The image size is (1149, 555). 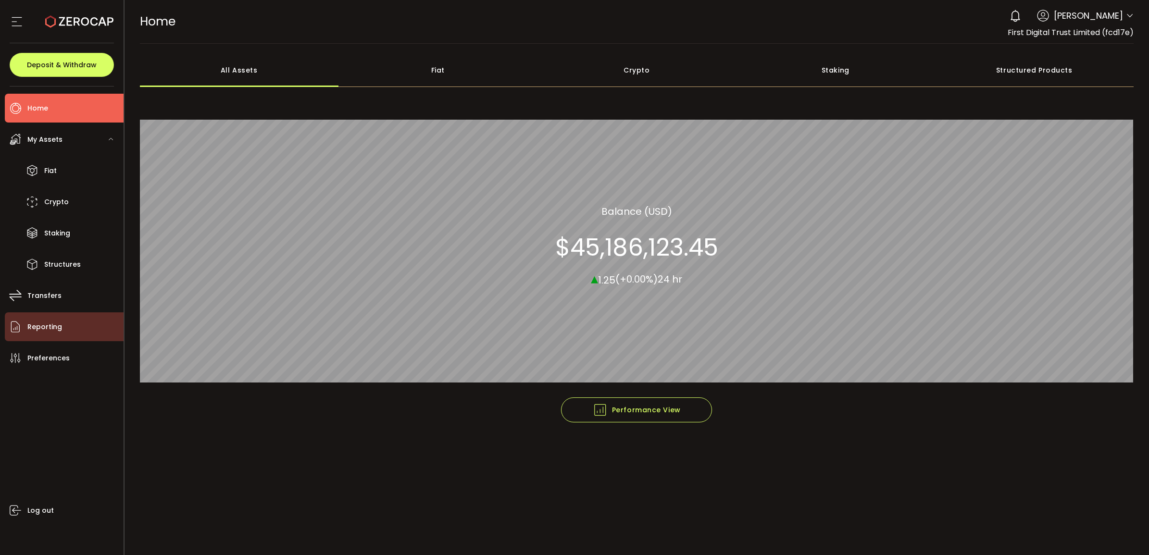 What do you see at coordinates (239, 70) in the screenshot?
I see `div: All Assets` at bounding box center [239, 70].